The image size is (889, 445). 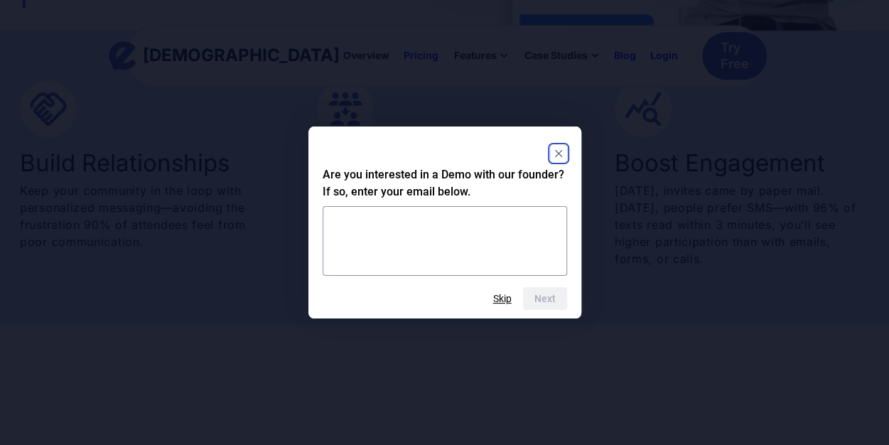 I want to click on button: Skip, so click(x=502, y=298).